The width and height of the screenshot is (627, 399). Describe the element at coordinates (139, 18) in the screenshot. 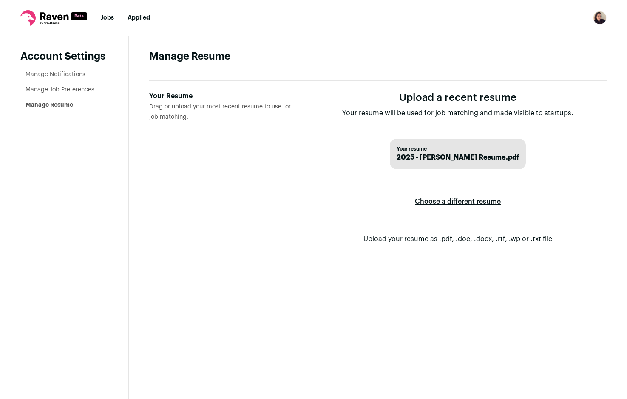

I see `a: Applied` at that location.